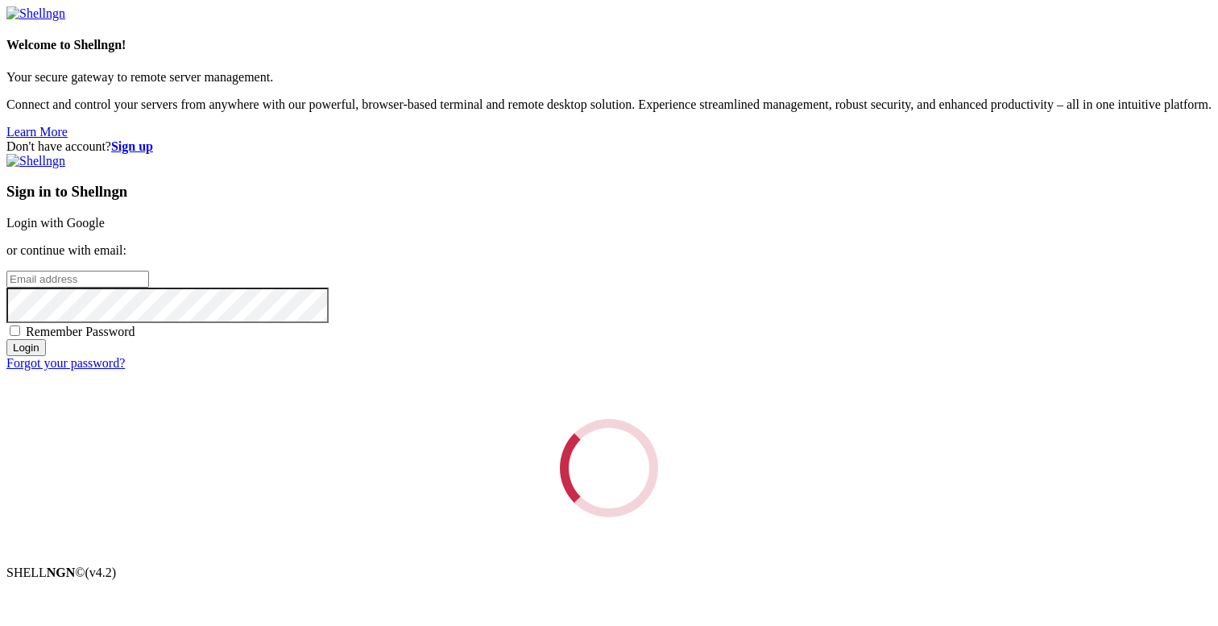 The width and height of the screenshot is (1218, 626). I want to click on span: SHELL ©, so click(61, 572).